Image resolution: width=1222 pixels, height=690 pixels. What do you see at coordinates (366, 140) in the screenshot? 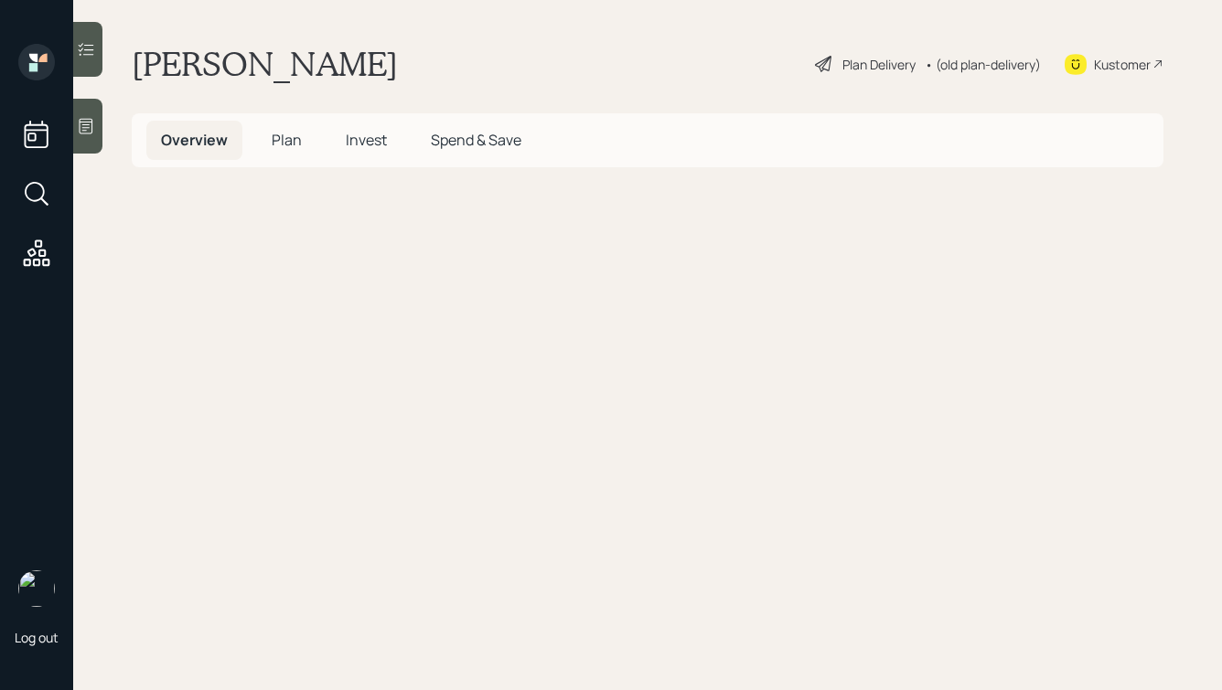
I see `span: Invest` at bounding box center [366, 140].